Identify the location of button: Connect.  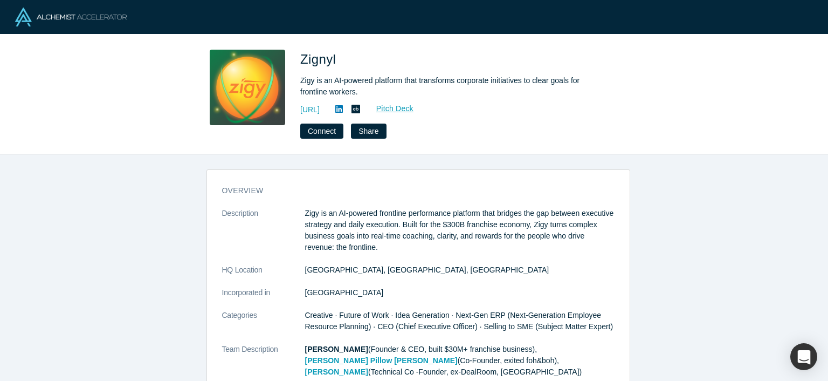
(322, 131).